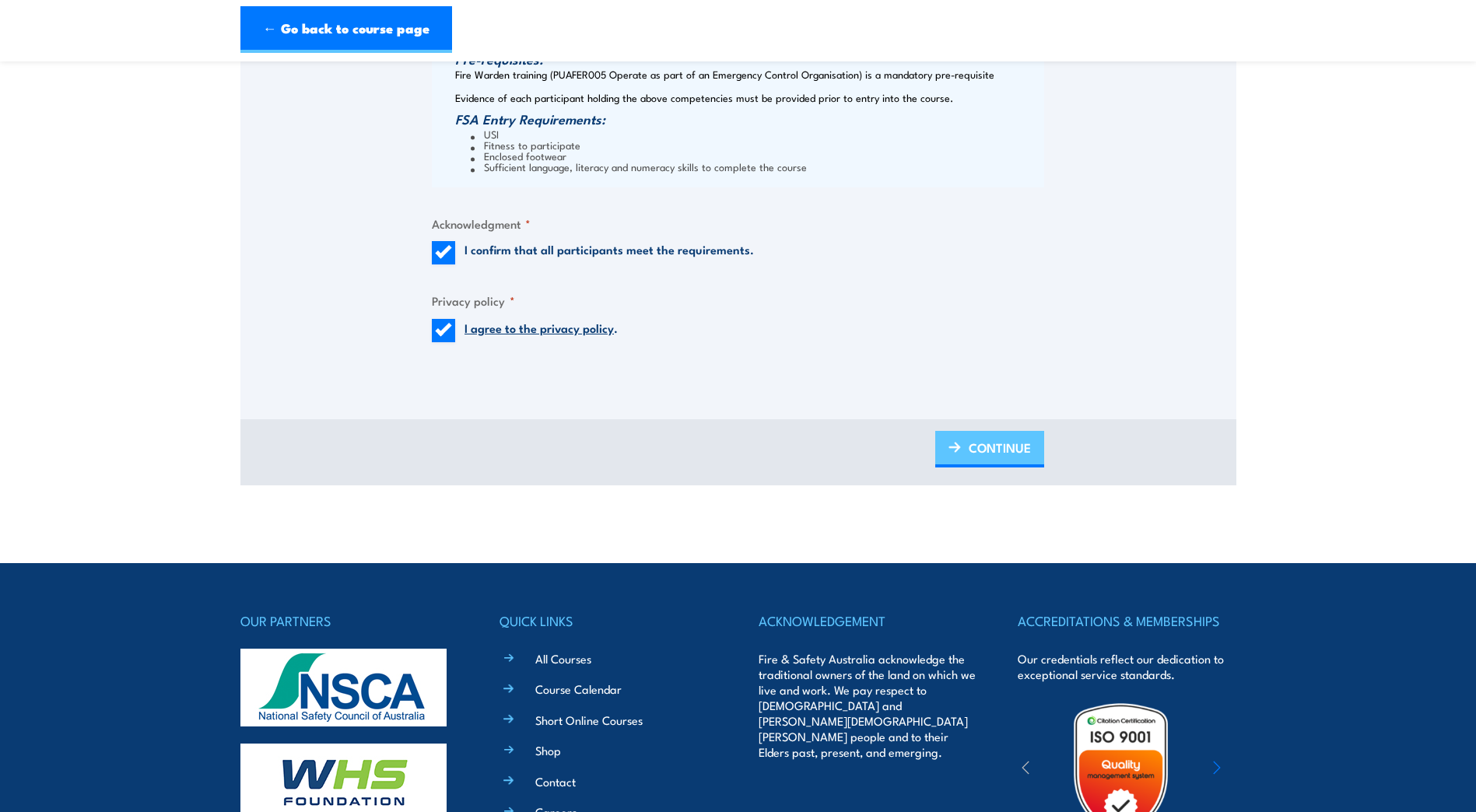 The height and width of the screenshot is (812, 1476). What do you see at coordinates (756, 167) in the screenshot?
I see `li: Sufficient language, literacy and numeracy skills to complete the course` at bounding box center [756, 167].